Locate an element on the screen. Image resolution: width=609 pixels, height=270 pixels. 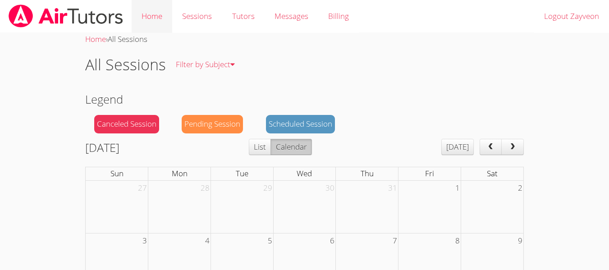
span: Tue is located at coordinates (242, 173).